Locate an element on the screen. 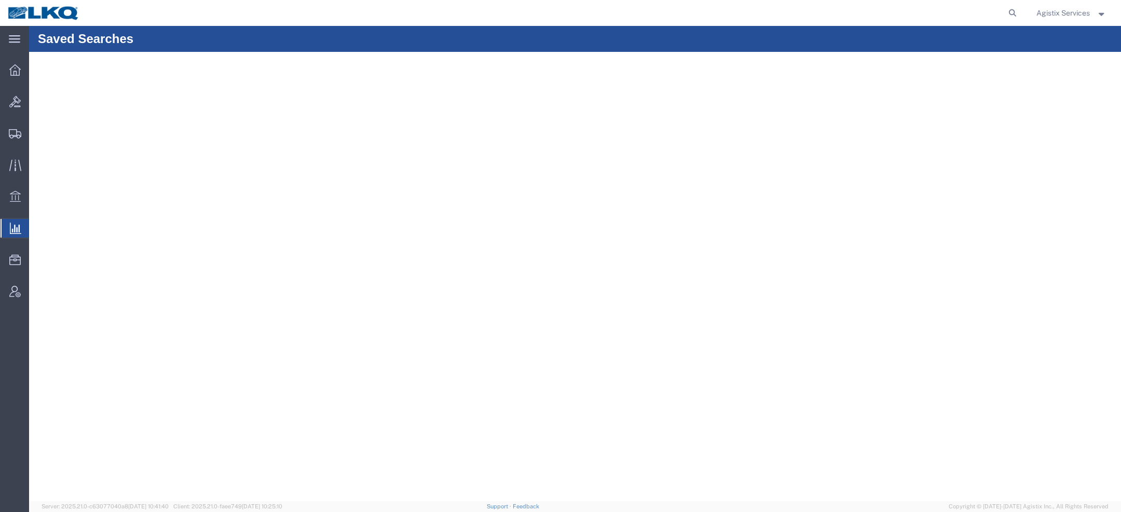 This screenshot has width=1121, height=512. button: Agistix Services is located at coordinates (1071, 13).